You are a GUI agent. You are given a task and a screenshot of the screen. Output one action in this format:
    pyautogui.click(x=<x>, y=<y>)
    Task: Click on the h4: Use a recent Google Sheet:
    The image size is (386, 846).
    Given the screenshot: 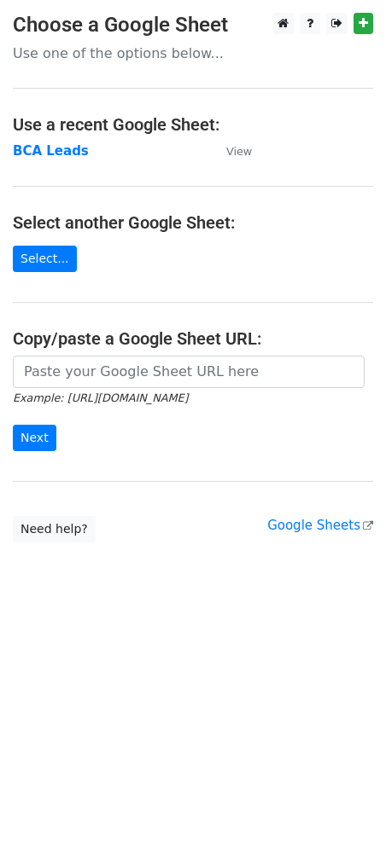 What is the action you would take?
    pyautogui.click(x=193, y=125)
    